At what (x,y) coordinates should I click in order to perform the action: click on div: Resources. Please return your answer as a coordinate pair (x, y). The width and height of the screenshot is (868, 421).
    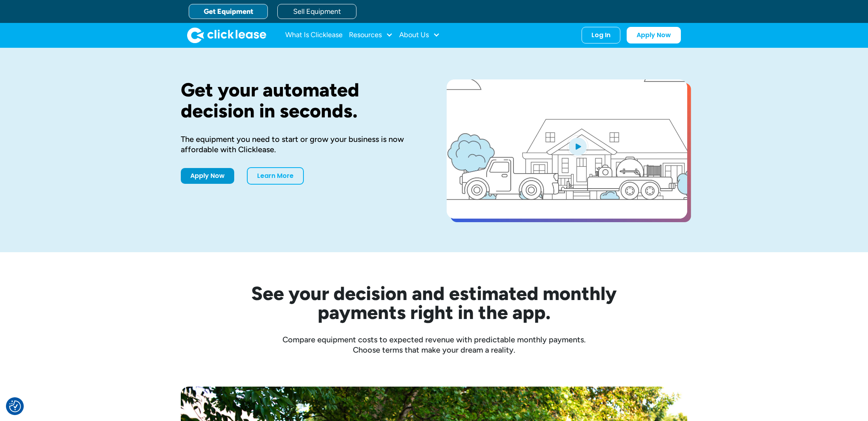
    Looking at the image, I should click on (371, 35).